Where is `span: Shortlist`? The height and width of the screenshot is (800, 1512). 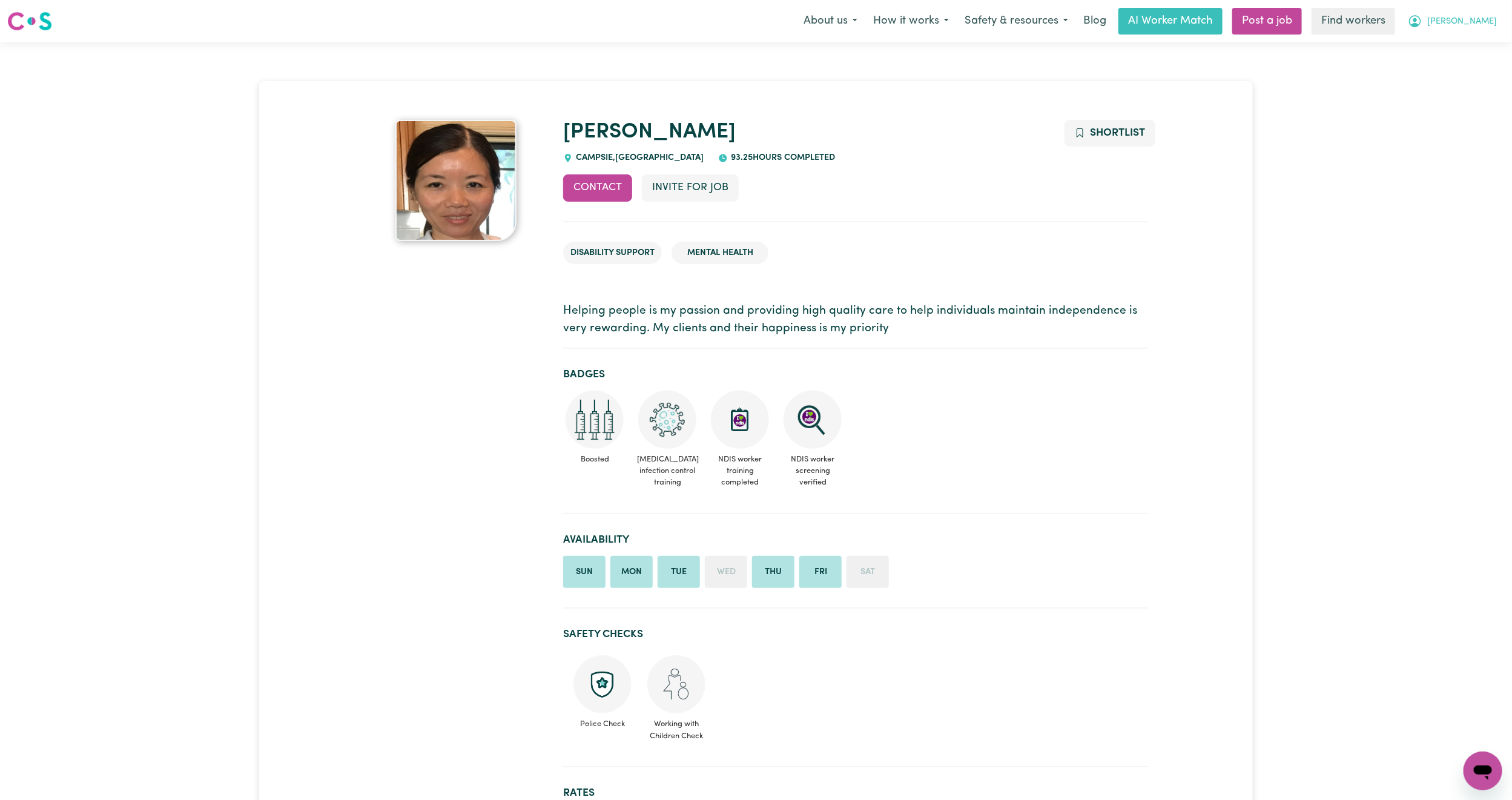 span: Shortlist is located at coordinates (1117, 133).